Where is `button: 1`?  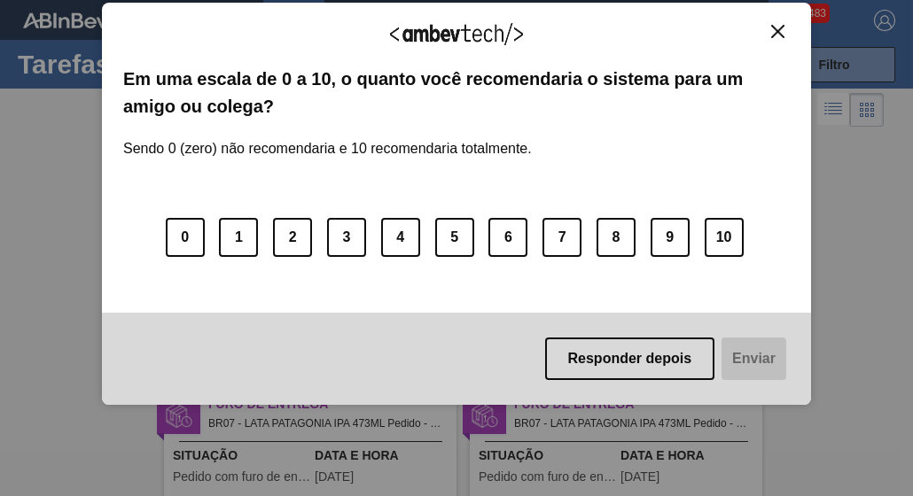 button: 1 is located at coordinates (238, 237).